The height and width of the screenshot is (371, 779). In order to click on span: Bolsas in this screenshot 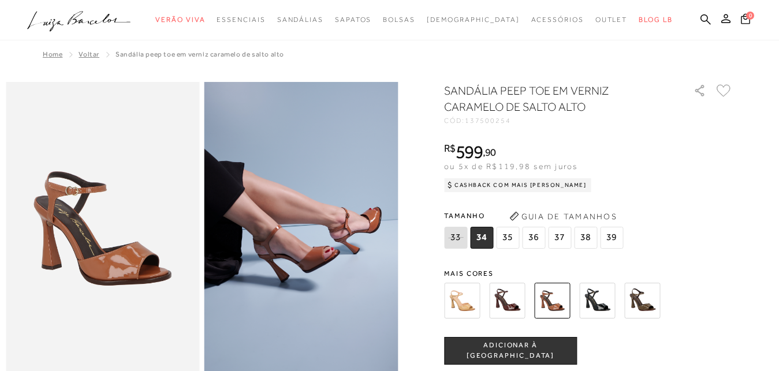, I will do `click(399, 20)`.